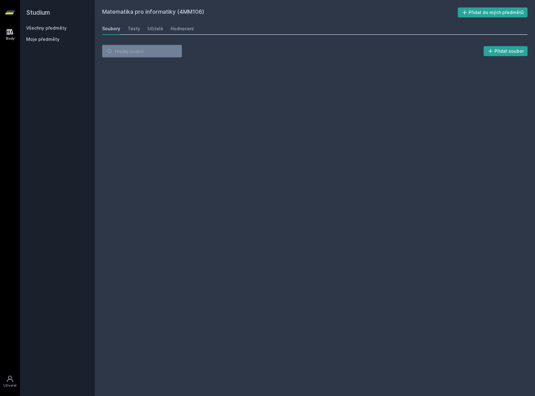 Image resolution: width=535 pixels, height=396 pixels. Describe the element at coordinates (506, 51) in the screenshot. I see `button: Přidat soubor` at that location.